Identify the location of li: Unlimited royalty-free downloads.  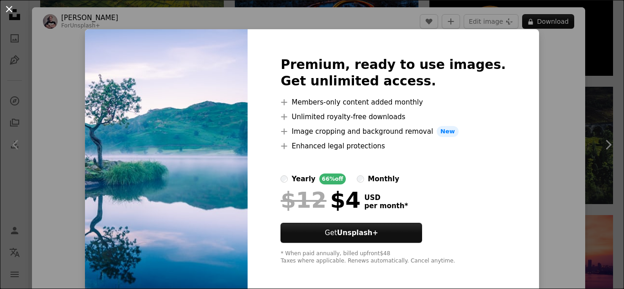
(393, 117).